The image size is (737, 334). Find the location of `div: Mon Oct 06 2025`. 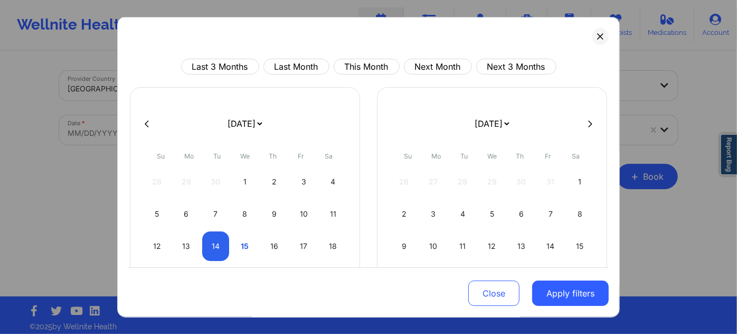

div: Mon Oct 06 2025 is located at coordinates (186, 214).